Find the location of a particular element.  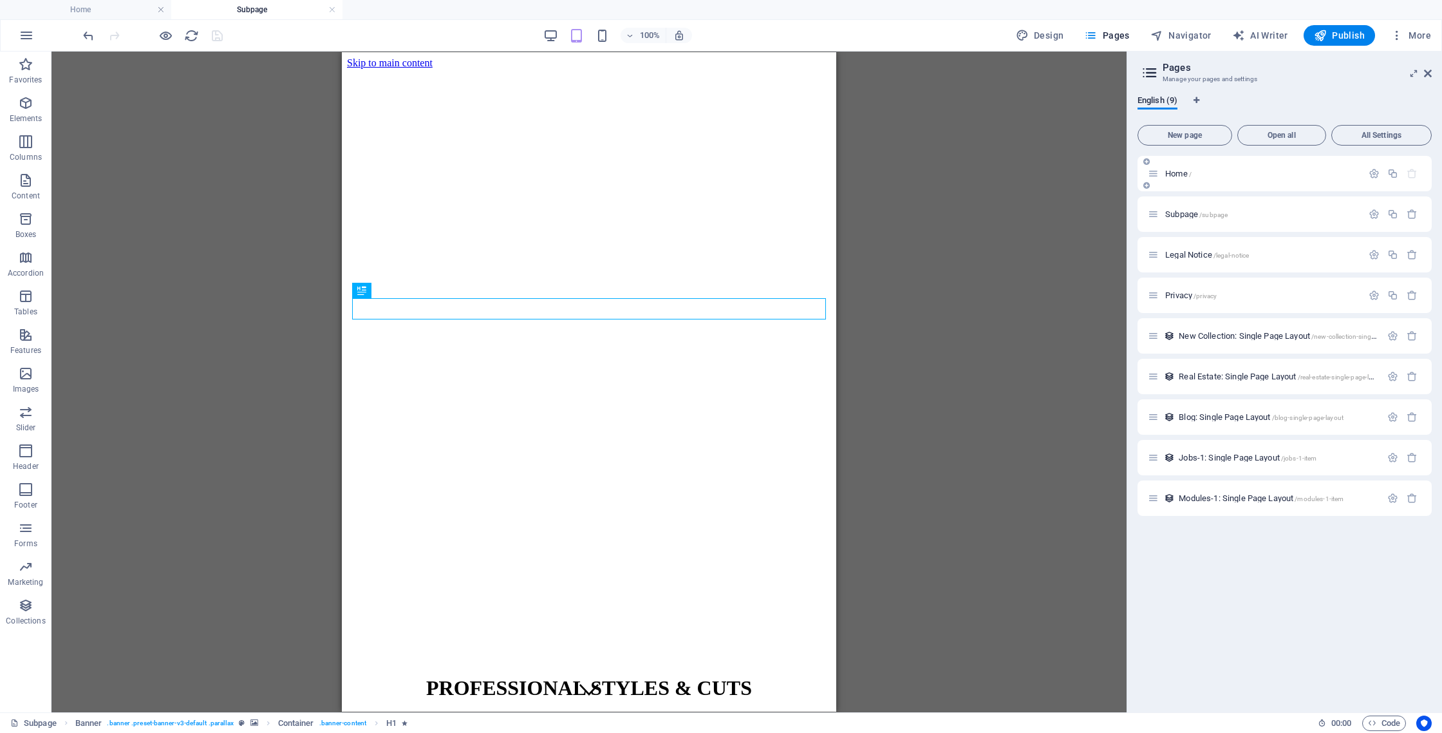

span: Code is located at coordinates (1384, 723).